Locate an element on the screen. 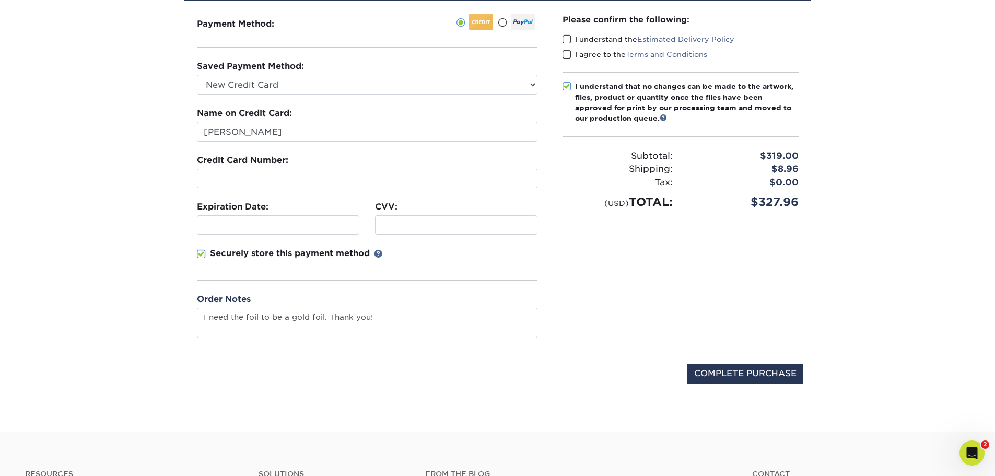 This screenshot has height=476, width=995. span: 2 is located at coordinates (985, 444).